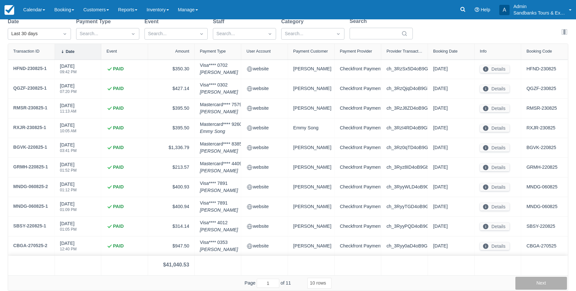 The image size is (576, 291). What do you see at coordinates (220, 22) in the screenshot?
I see `label: Staff` at bounding box center [220, 22].